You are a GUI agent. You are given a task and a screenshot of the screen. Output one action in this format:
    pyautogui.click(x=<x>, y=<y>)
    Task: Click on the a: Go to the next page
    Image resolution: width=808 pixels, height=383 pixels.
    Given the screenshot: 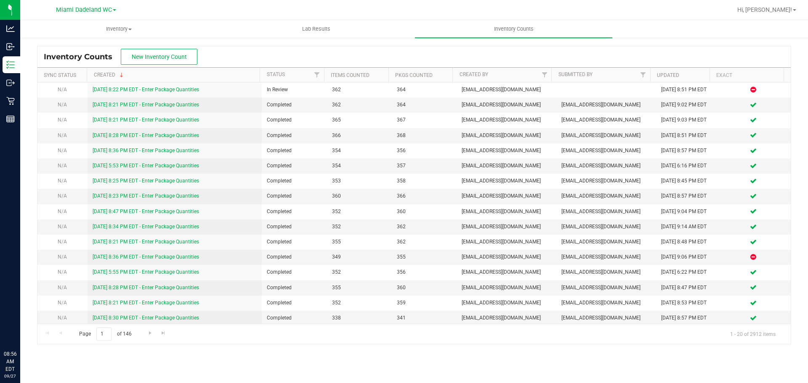 What is the action you would take?
    pyautogui.click(x=150, y=333)
    